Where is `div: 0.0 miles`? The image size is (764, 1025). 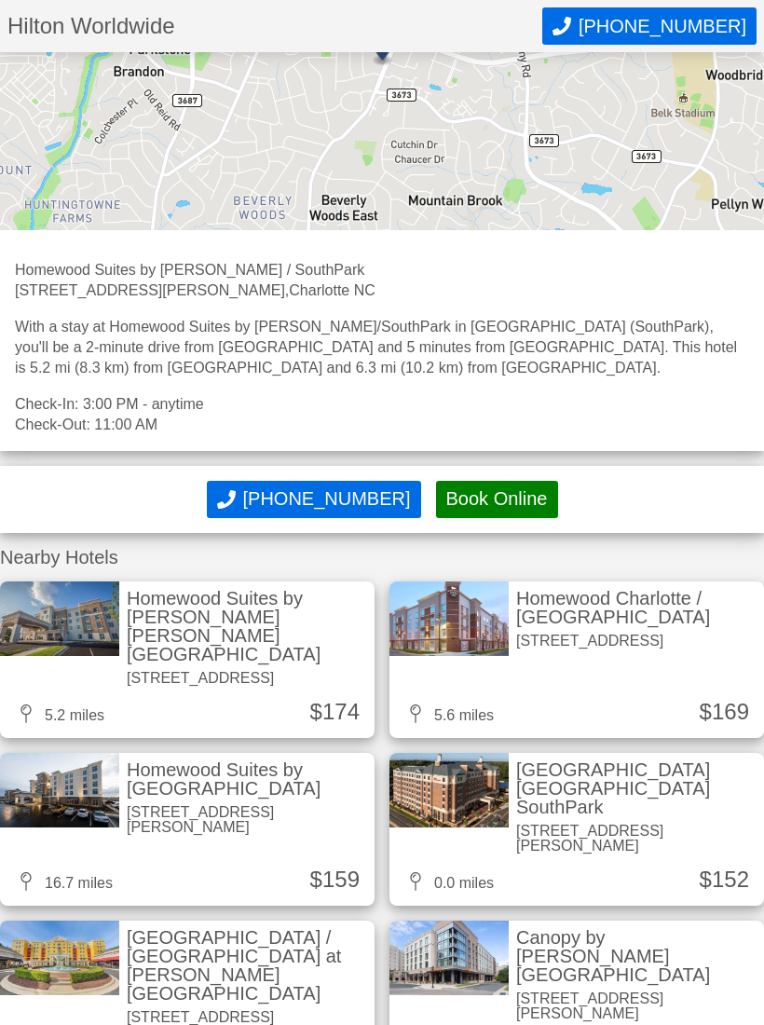
div: 0.0 miles is located at coordinates (449, 882).